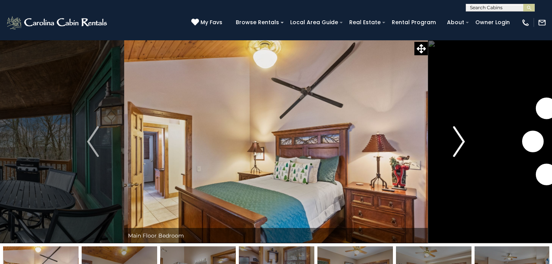 The height and width of the screenshot is (264, 552). Describe the element at coordinates (456, 22) in the screenshot. I see `a: About` at that location.